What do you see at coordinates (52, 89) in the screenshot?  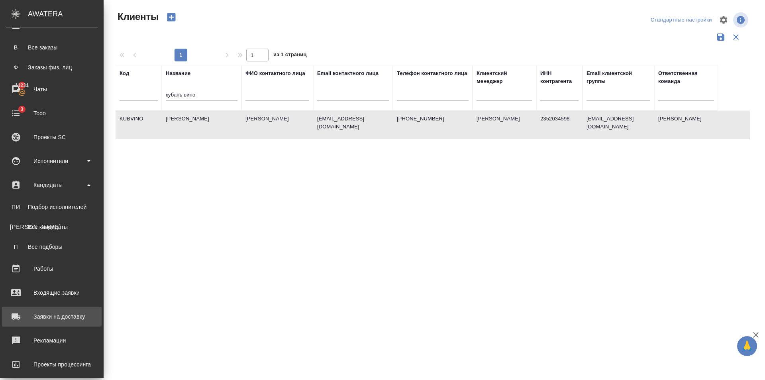 I see `div: Чаты` at bounding box center [52, 89].